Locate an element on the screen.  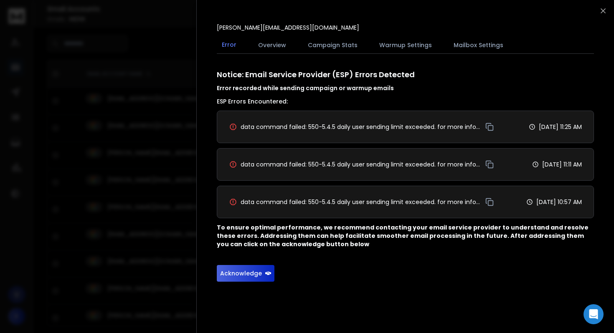
button: Overview is located at coordinates (272, 45).